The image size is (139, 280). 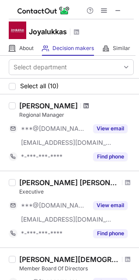 What do you see at coordinates (48, 32) in the screenshot?
I see `h1: Joyalukkas` at bounding box center [48, 32].